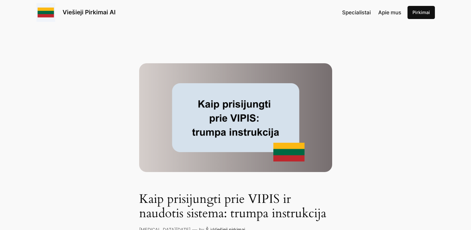 The height and width of the screenshot is (230, 471). What do you see at coordinates (372, 12) in the screenshot?
I see `nav: Navigation` at bounding box center [372, 12].